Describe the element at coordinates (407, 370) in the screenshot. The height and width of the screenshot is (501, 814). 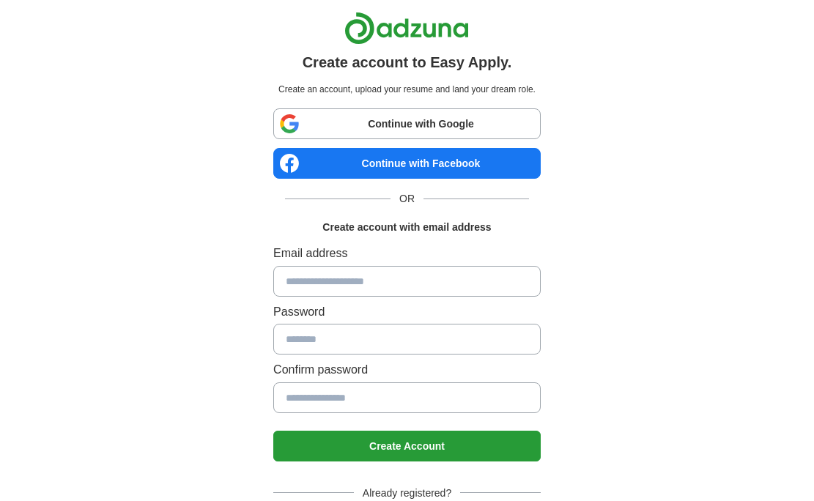
I see `label: Confirm password` at that location.